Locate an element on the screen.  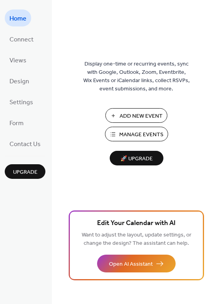
span: Open AI Assistant is located at coordinates (131, 264).